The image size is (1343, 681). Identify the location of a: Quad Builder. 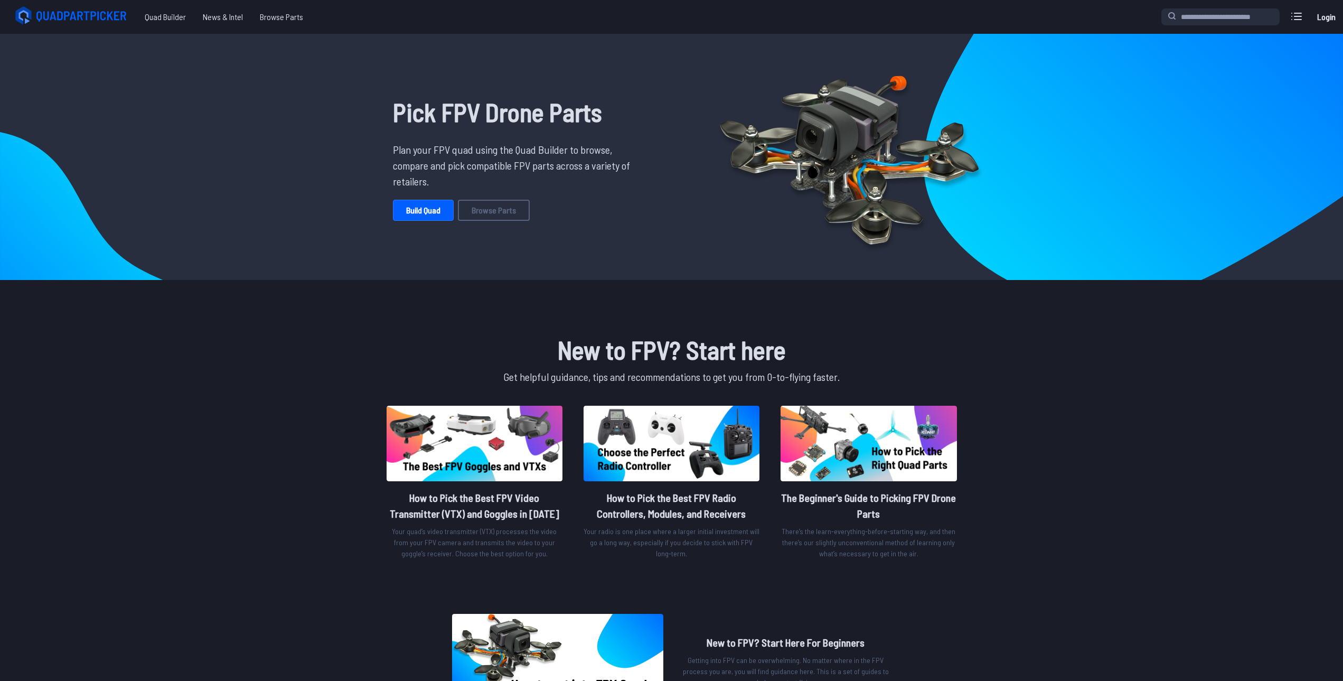
(165, 17).